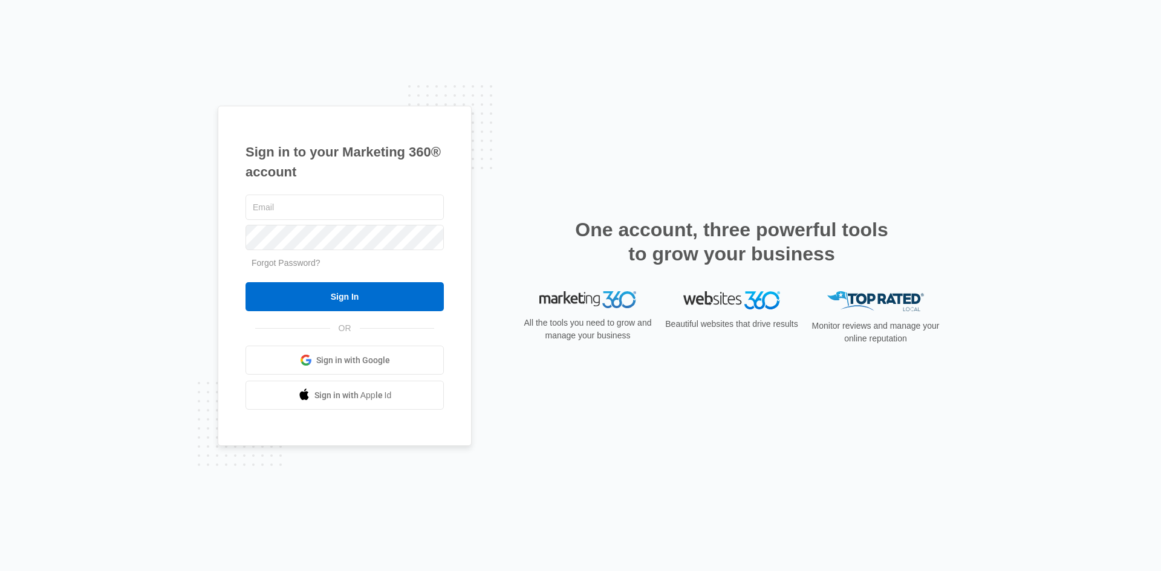 The image size is (1161, 571). Describe the element at coordinates (353, 395) in the screenshot. I see `span: Sign in with Apple Id` at that location.